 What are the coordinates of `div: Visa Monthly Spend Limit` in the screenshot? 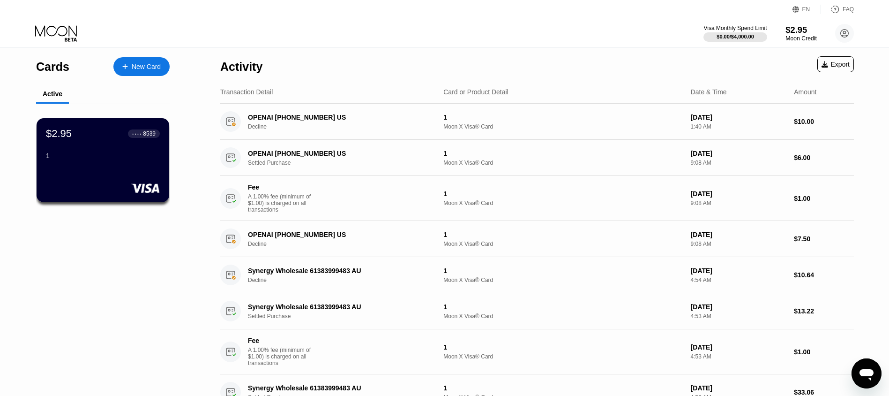 It's located at (735, 28).